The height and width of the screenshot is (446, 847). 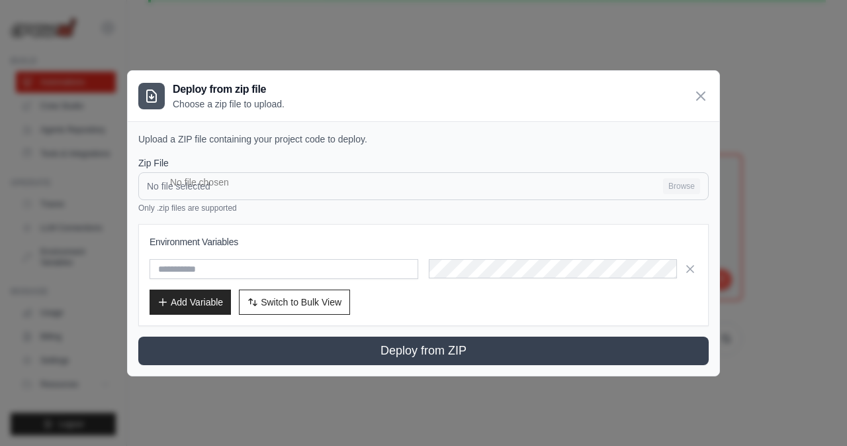 I want to click on button: Deploy from ZIP, so click(x=424, y=350).